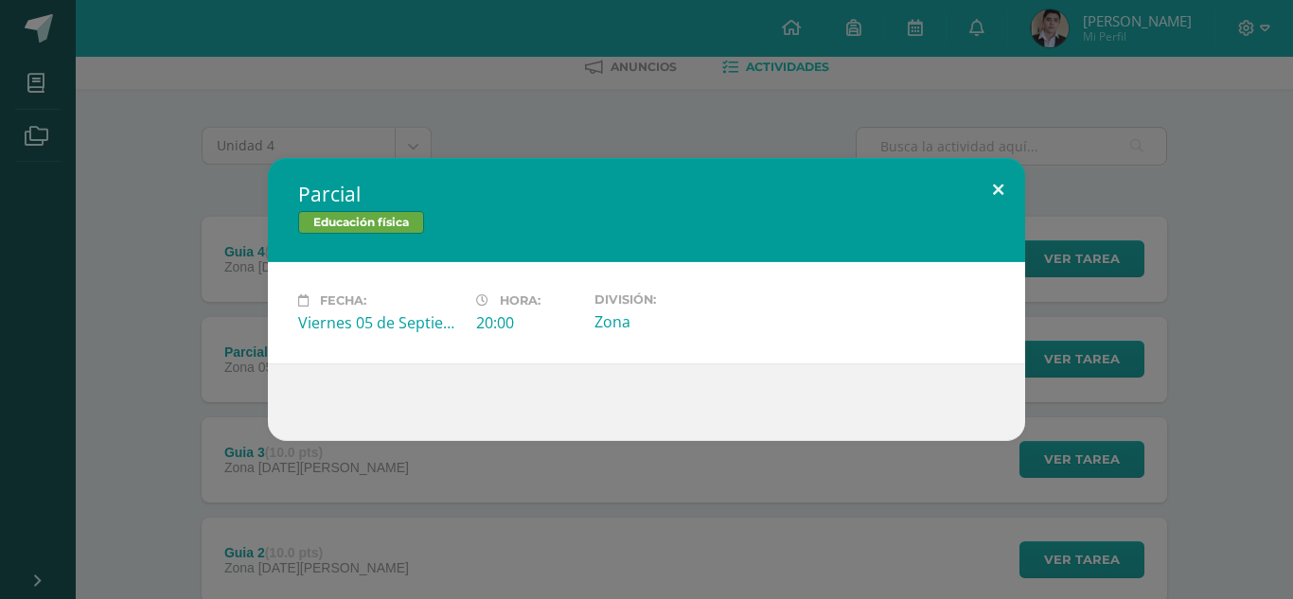 The image size is (1293, 599). What do you see at coordinates (361, 223) in the screenshot?
I see `span: Educación física` at bounding box center [361, 223].